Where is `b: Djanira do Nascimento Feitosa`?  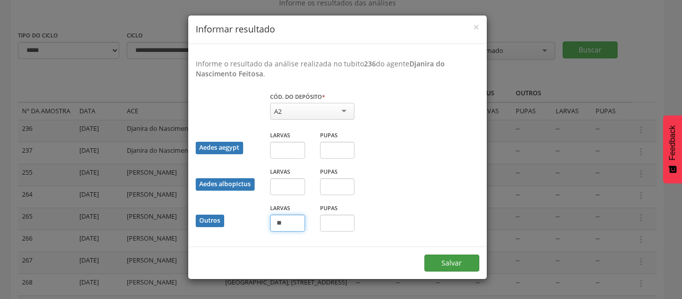
b: Djanira do Nascimento Feitosa is located at coordinates (320, 68).